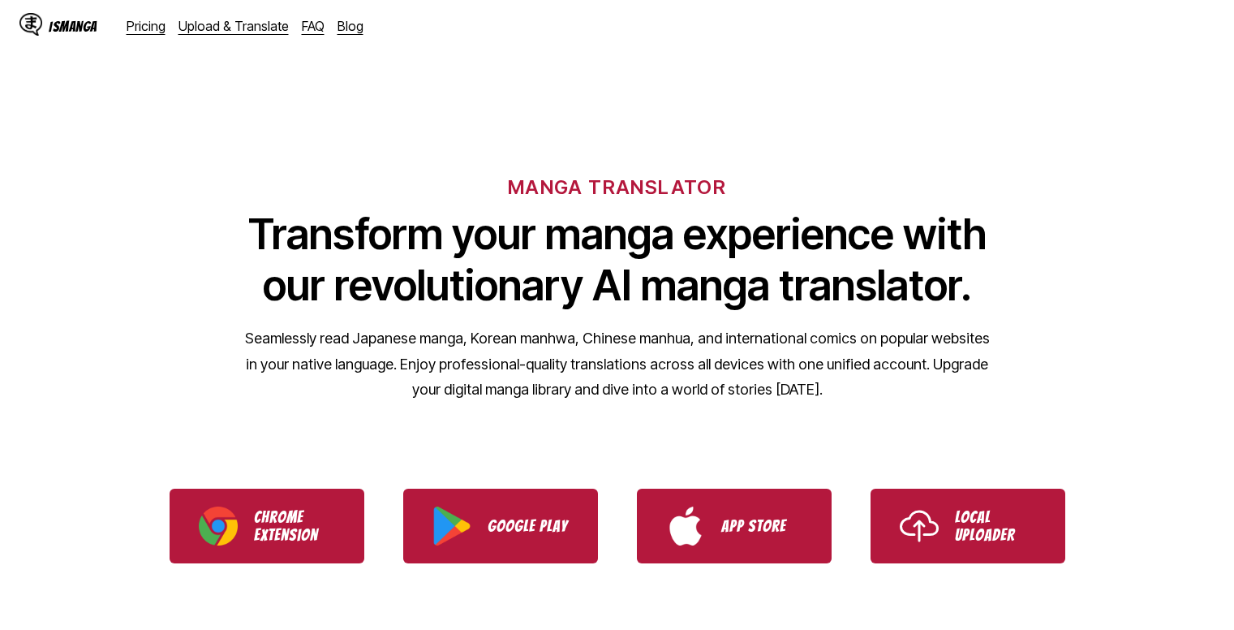 The image size is (1234, 630). What do you see at coordinates (73, 26) in the screenshot?
I see `div: IsManga` at bounding box center [73, 26].